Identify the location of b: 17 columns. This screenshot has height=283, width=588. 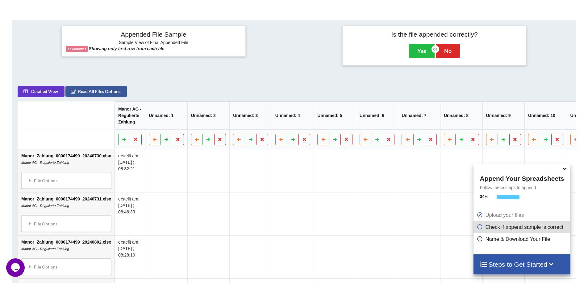
(77, 49).